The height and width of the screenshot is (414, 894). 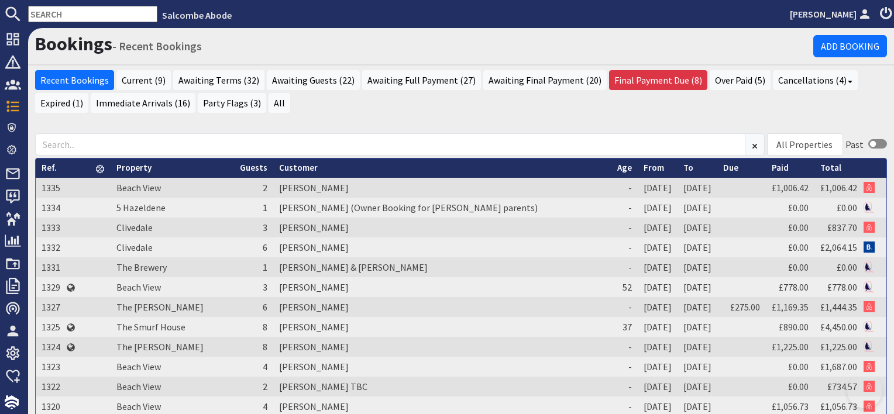 I want to click on a: Age, so click(x=624, y=167).